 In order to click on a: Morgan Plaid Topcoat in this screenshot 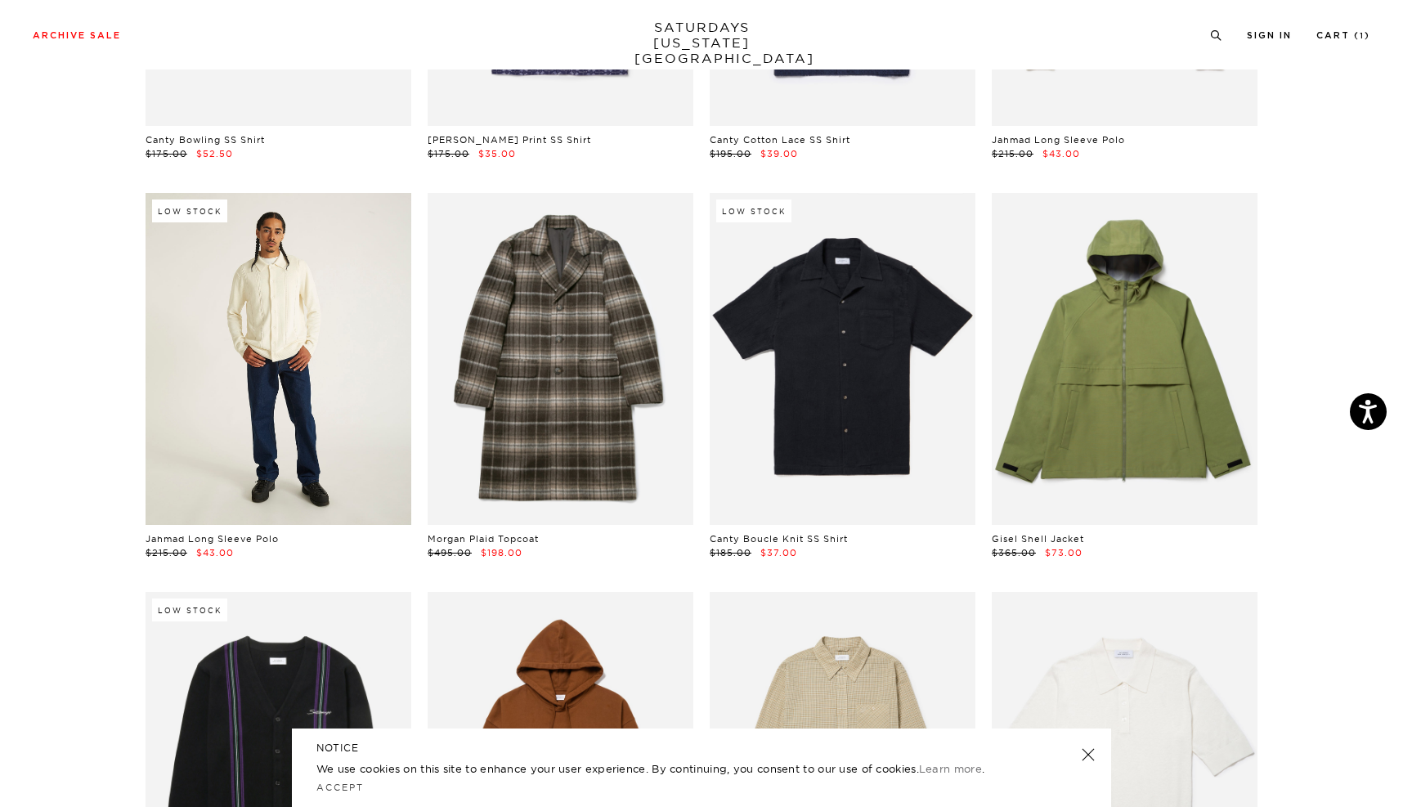, I will do `click(483, 539)`.